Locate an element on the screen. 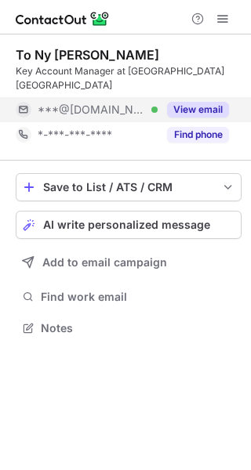 This screenshot has height=470, width=251. span: AI write personalized message is located at coordinates (126, 225).